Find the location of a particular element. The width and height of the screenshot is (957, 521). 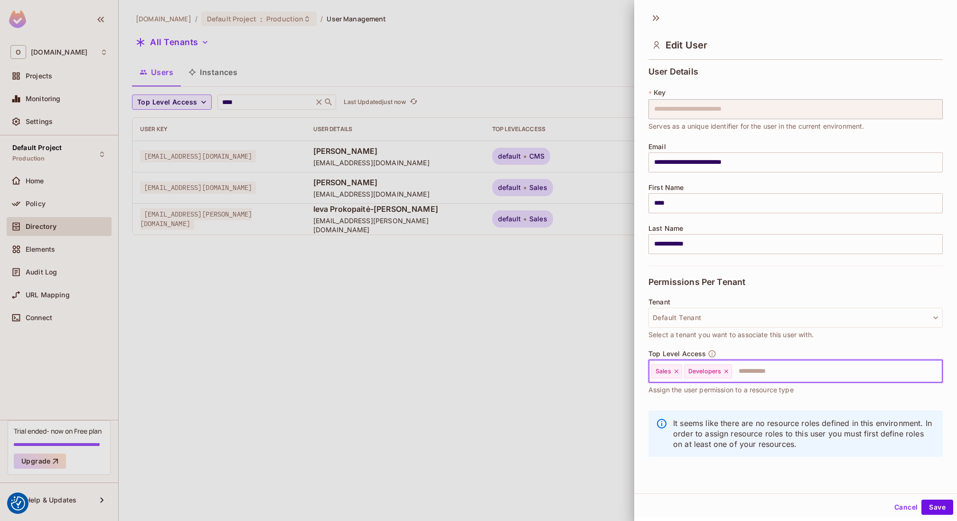

button: Cancel is located at coordinates (906, 507).